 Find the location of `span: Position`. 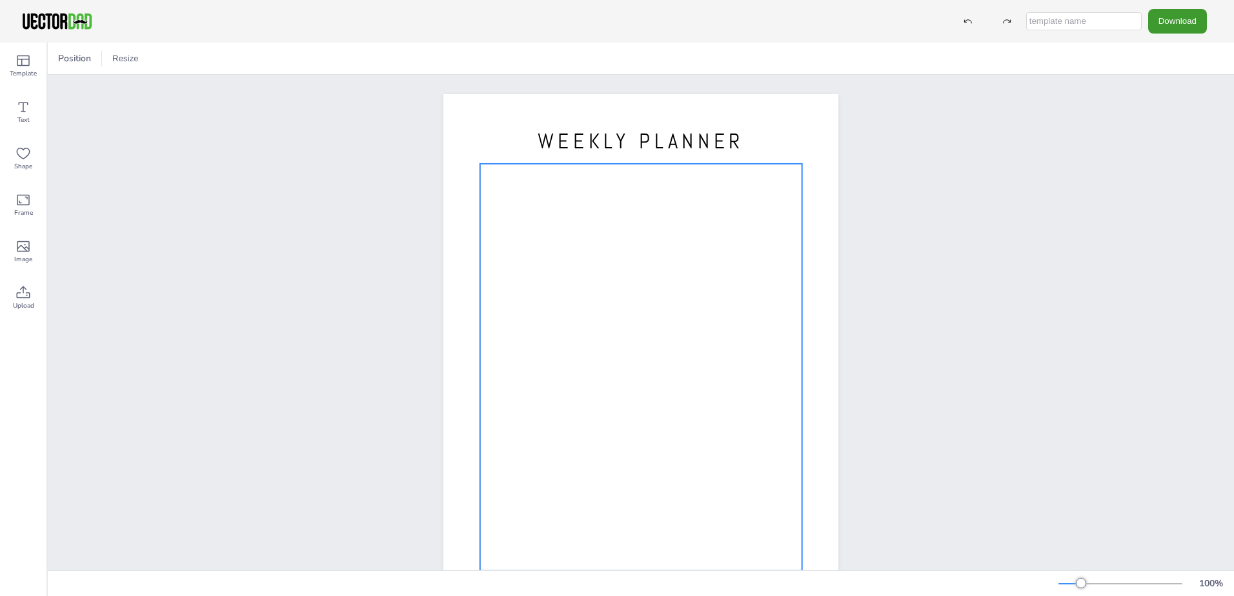

span: Position is located at coordinates (74, 58).